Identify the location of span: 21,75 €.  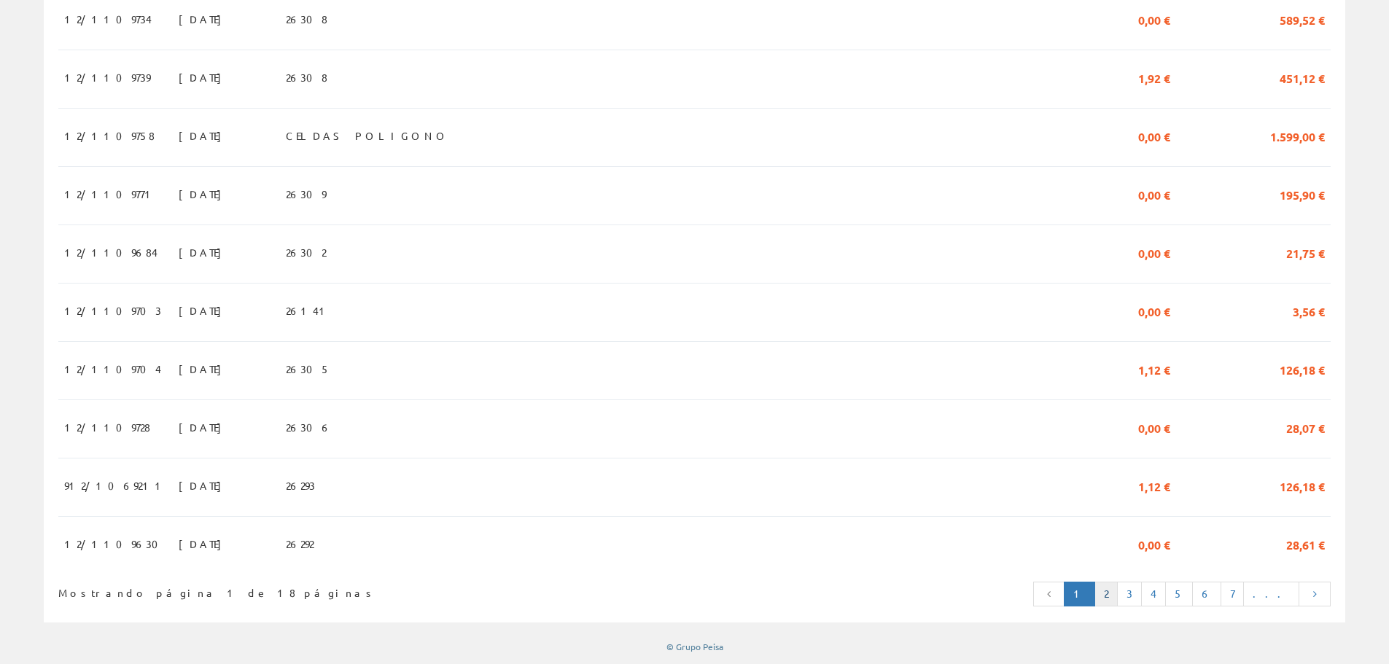
(1305, 252).